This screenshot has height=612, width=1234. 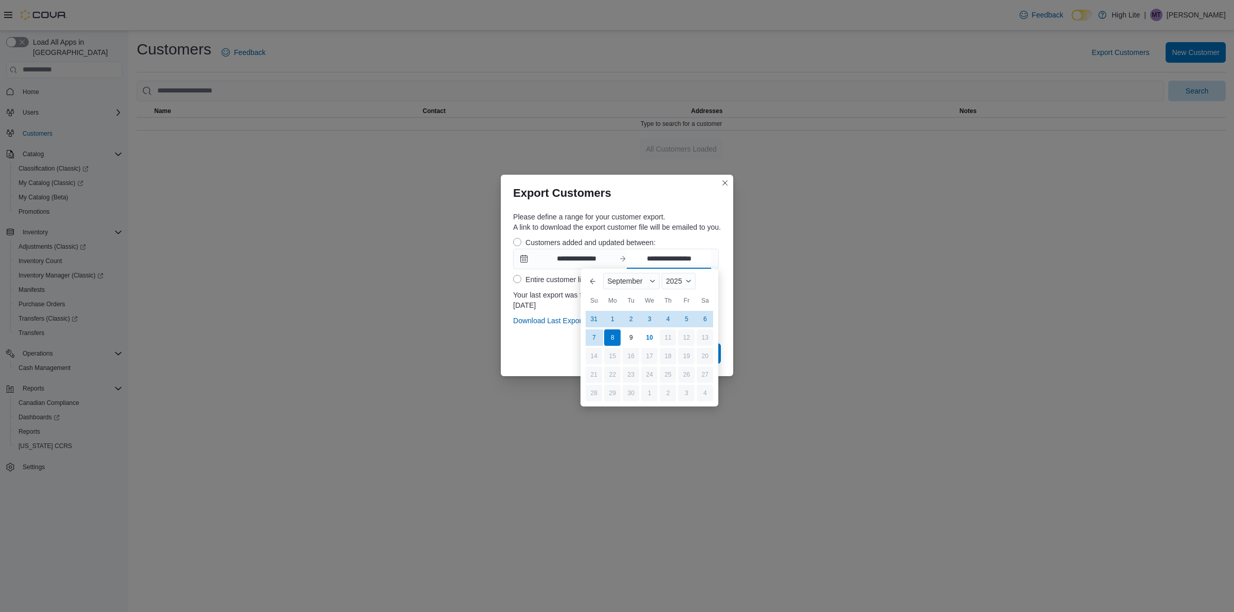 I want to click on div: day-9, so click(x=631, y=338).